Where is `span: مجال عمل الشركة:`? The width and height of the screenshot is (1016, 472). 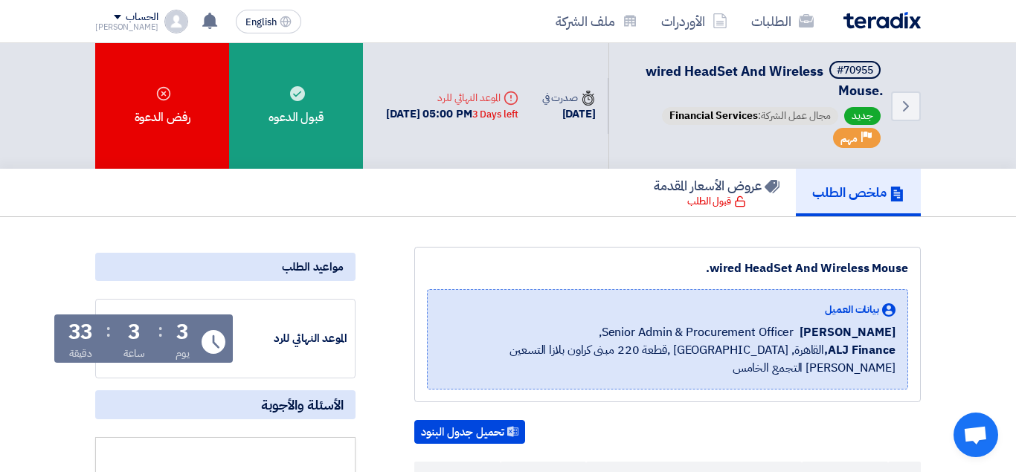 span: مجال عمل الشركة: is located at coordinates (750, 116).